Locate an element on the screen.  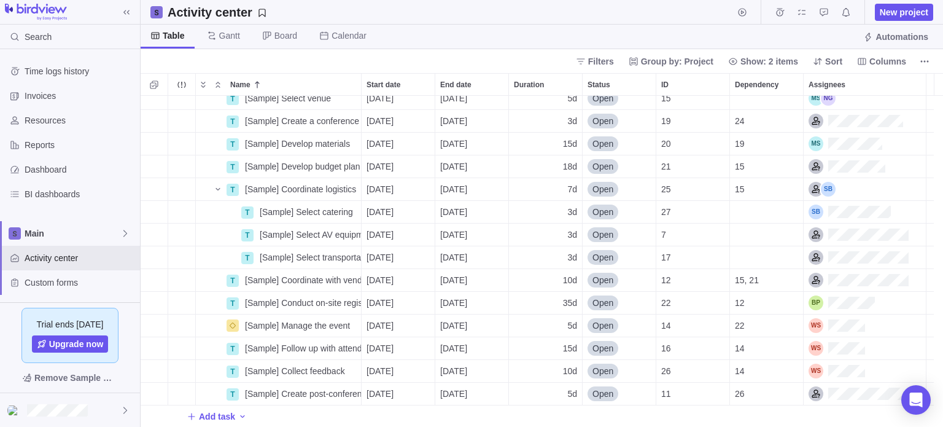
span: Status is located at coordinates (598, 85).